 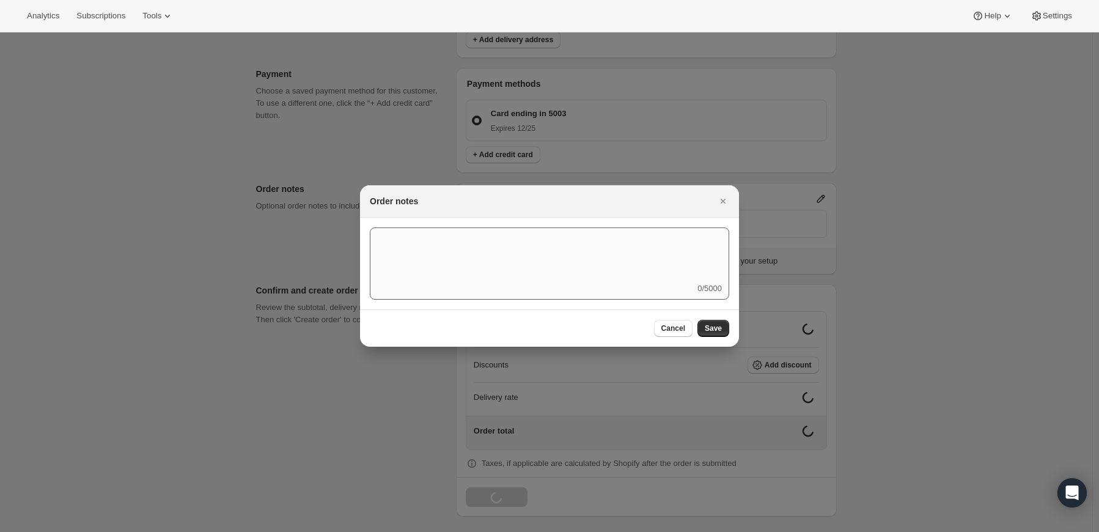 I want to click on span: Save, so click(x=714, y=328).